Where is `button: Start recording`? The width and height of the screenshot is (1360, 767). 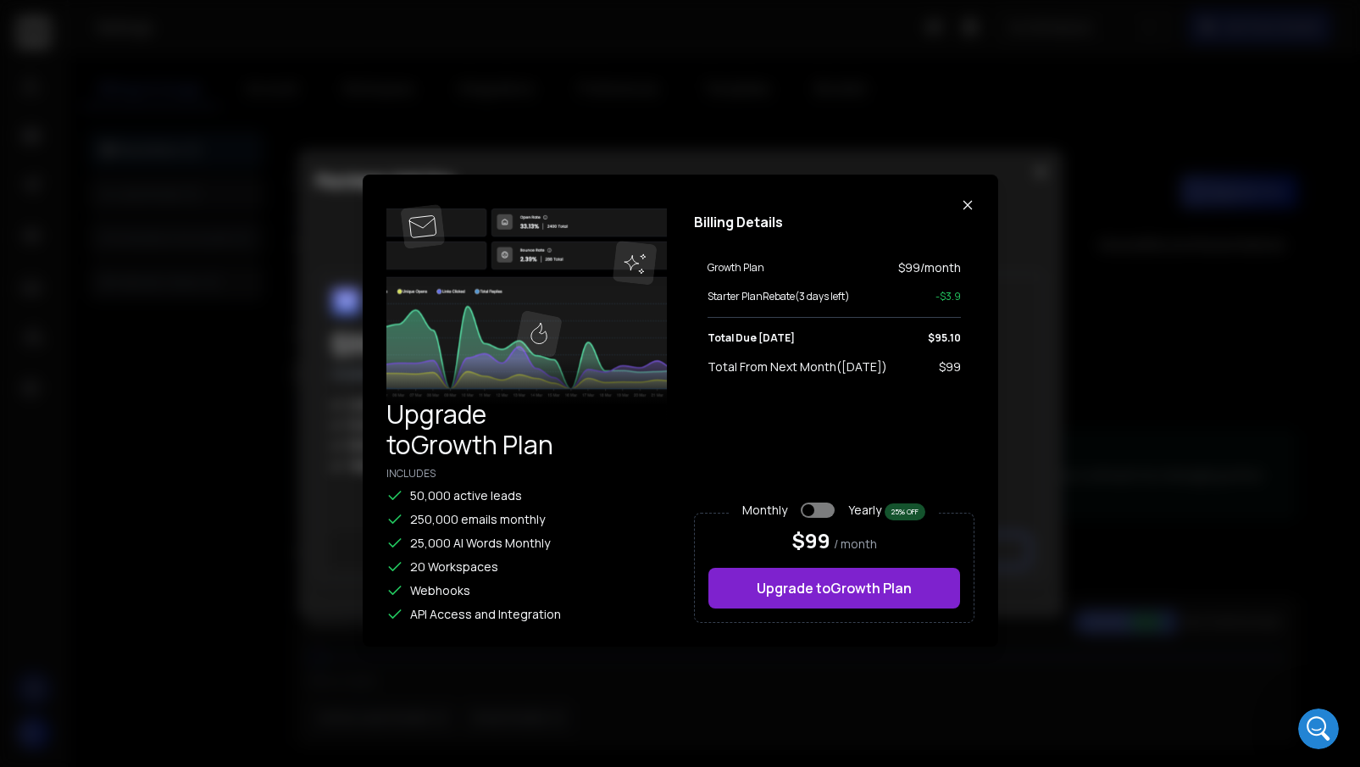 button: Start recording is located at coordinates (114, 562).